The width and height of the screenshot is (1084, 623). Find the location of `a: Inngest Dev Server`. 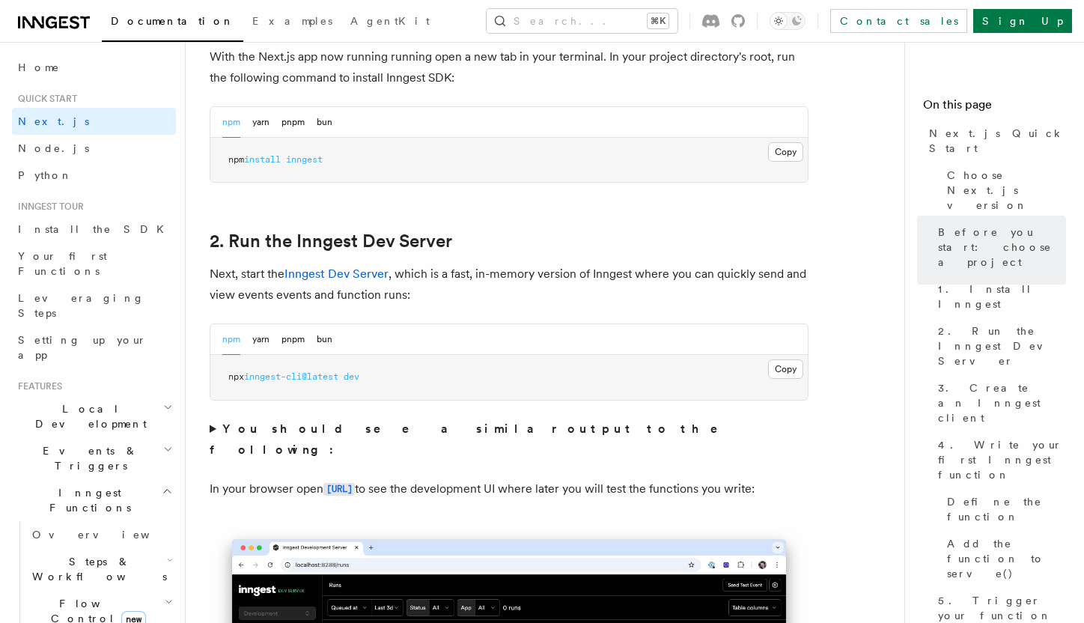

a: Inngest Dev Server is located at coordinates (336, 273).